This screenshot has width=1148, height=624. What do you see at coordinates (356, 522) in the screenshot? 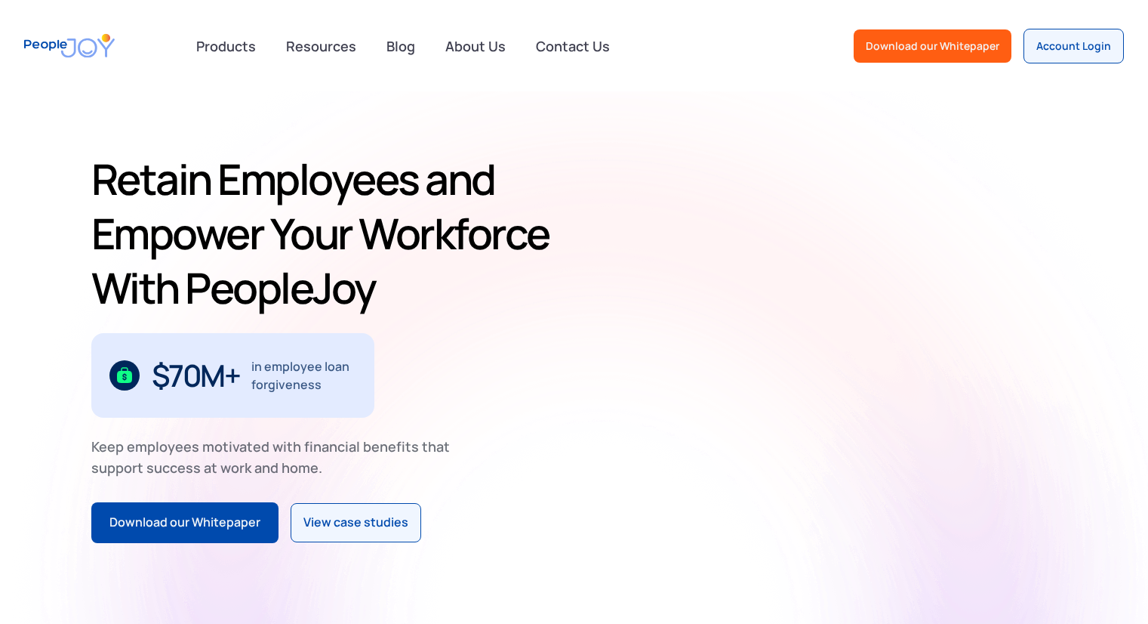
I see `div: View case studies` at bounding box center [356, 522].